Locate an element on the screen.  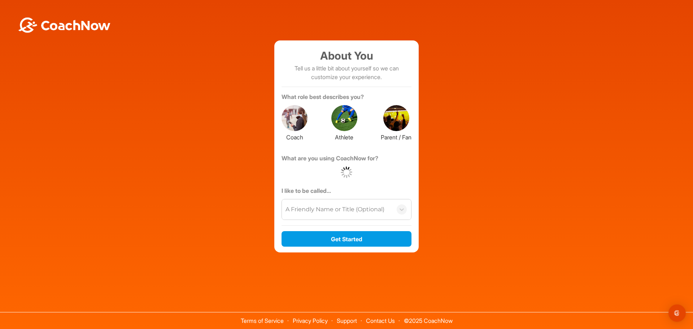
a: Terms of Service is located at coordinates (262, 321).